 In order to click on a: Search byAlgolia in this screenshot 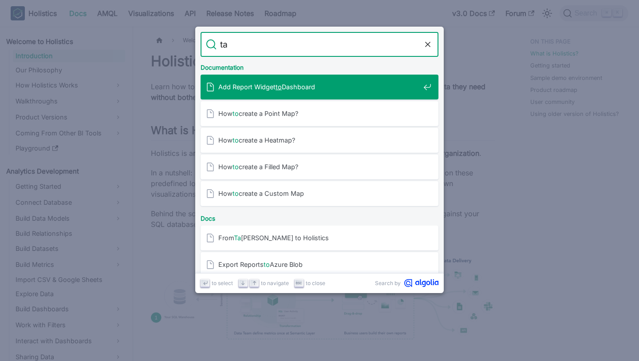, I will do `click(407, 283)`.